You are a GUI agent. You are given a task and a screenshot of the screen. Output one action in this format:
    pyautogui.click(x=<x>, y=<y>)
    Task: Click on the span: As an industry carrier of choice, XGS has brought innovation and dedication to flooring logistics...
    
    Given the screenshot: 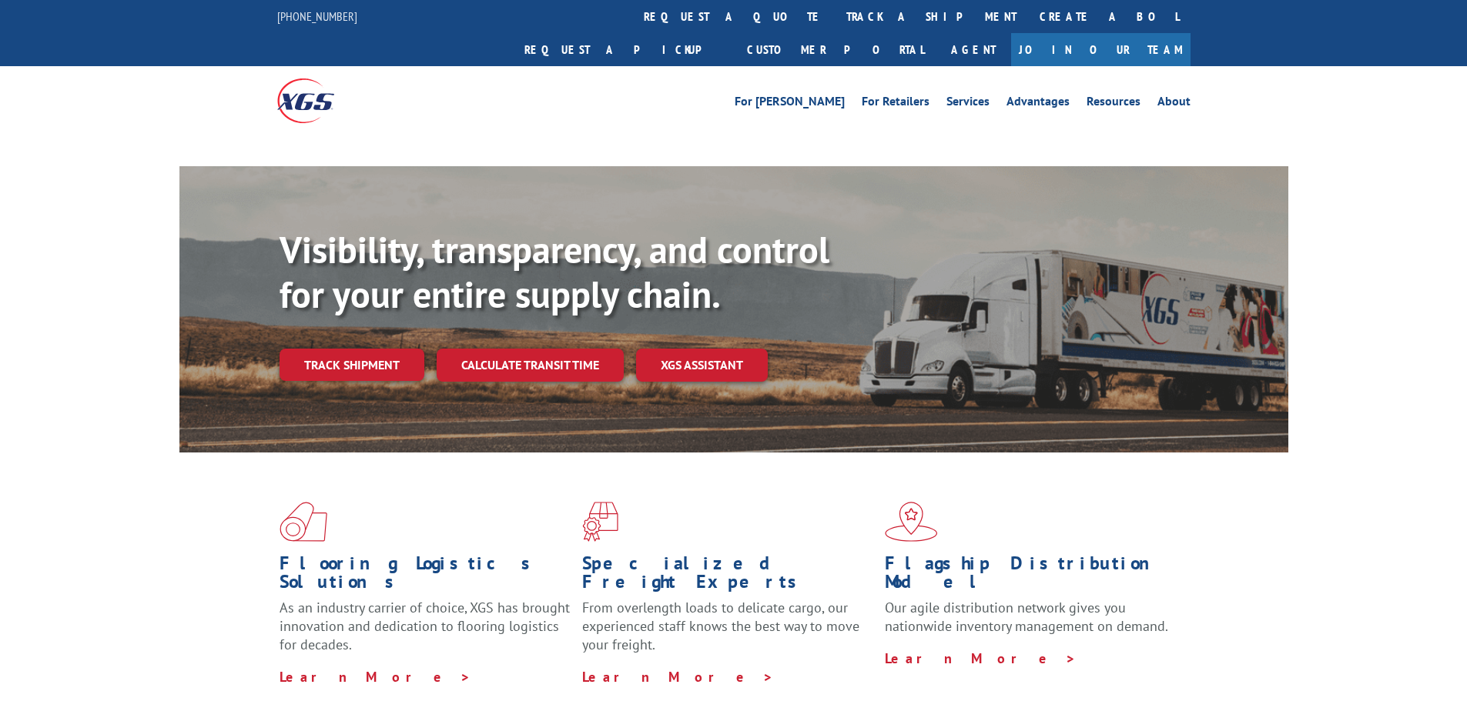 What is the action you would take?
    pyautogui.click(x=424, y=626)
    